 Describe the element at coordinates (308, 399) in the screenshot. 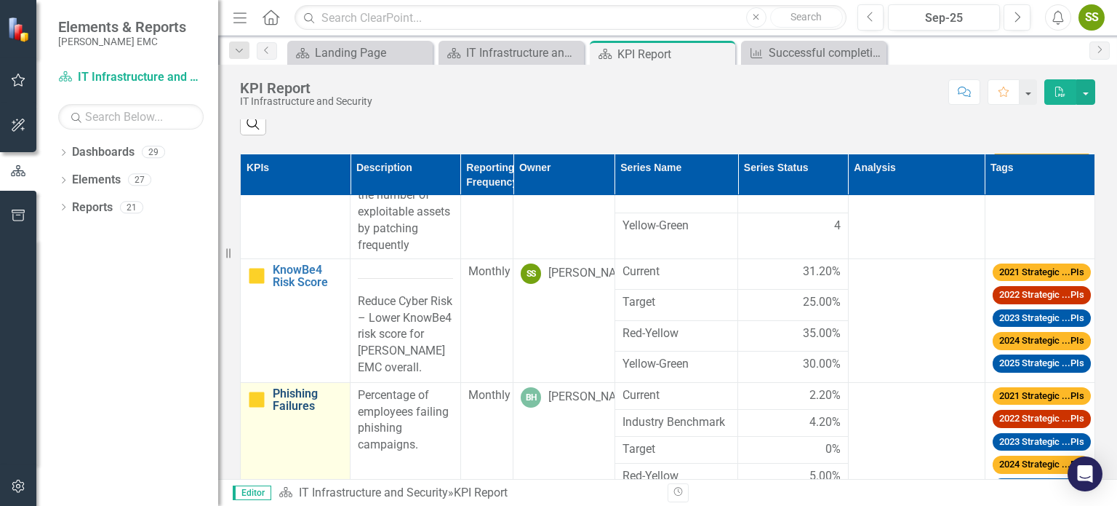

I see `a: Phishing Failures` at that location.